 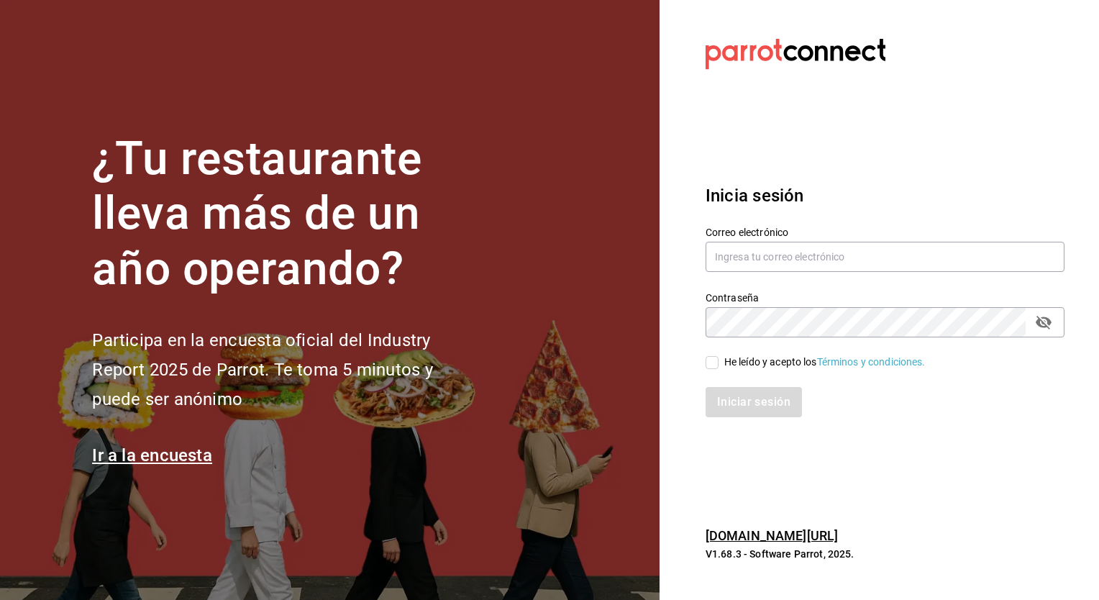 What do you see at coordinates (152, 455) in the screenshot?
I see `a: Ir a la encuesta` at bounding box center [152, 455].